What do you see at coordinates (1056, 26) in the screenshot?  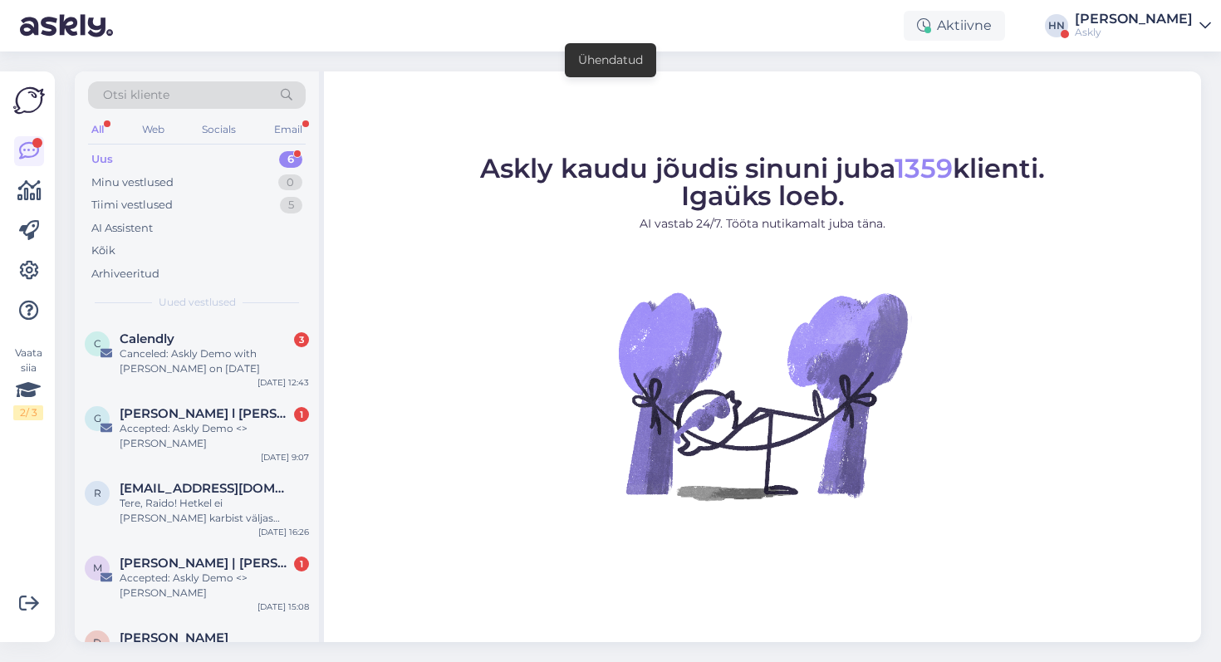 I see `div: HN` at bounding box center [1056, 26].